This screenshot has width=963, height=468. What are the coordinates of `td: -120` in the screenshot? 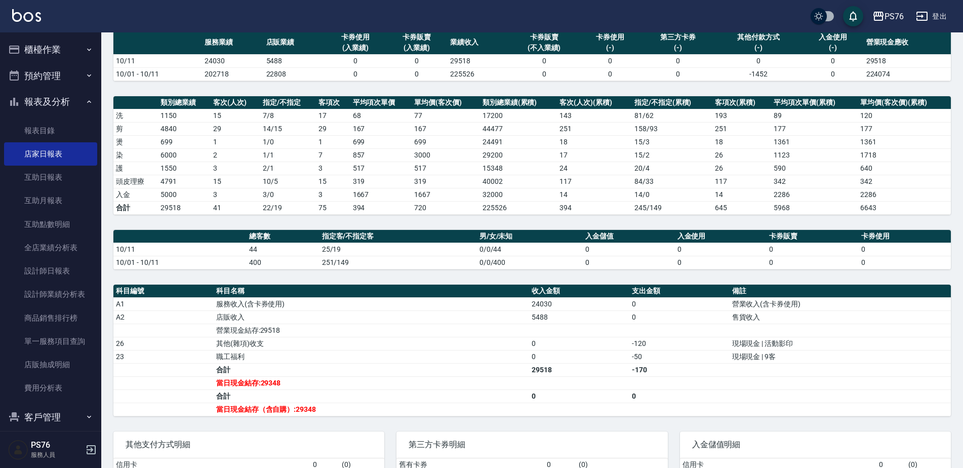 It's located at (680, 343).